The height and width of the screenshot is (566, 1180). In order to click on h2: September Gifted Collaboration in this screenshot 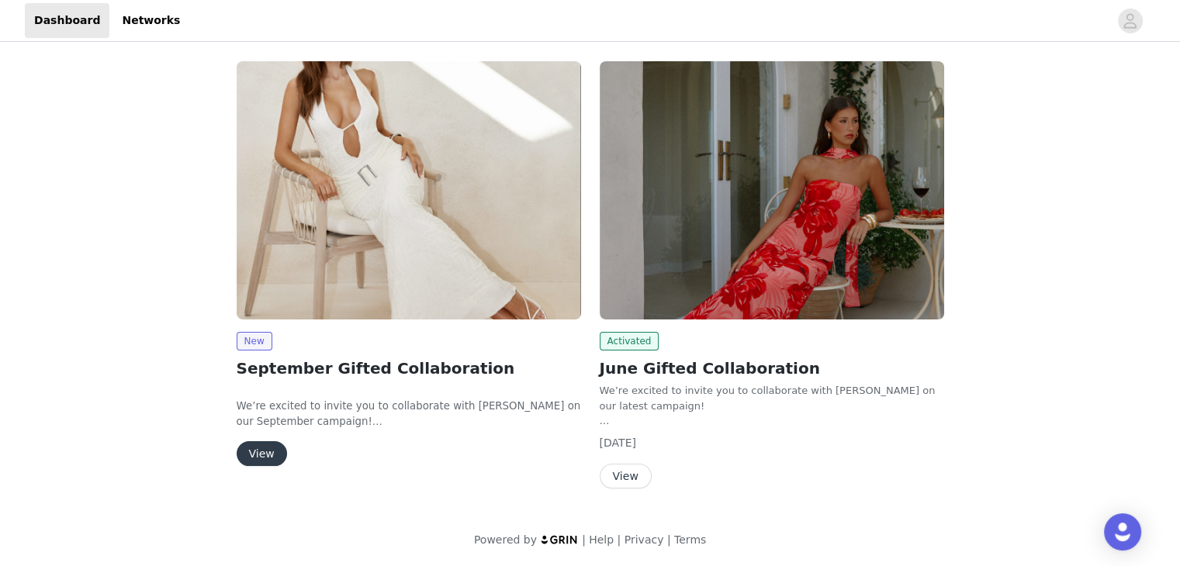, I will do `click(409, 368)`.